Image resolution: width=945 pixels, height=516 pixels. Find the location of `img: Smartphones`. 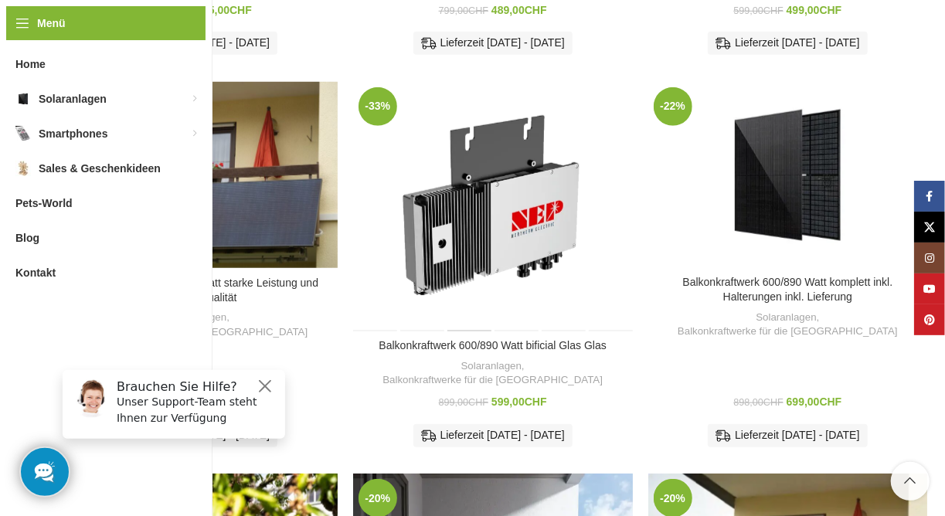

img: Smartphones is located at coordinates (23, 134).